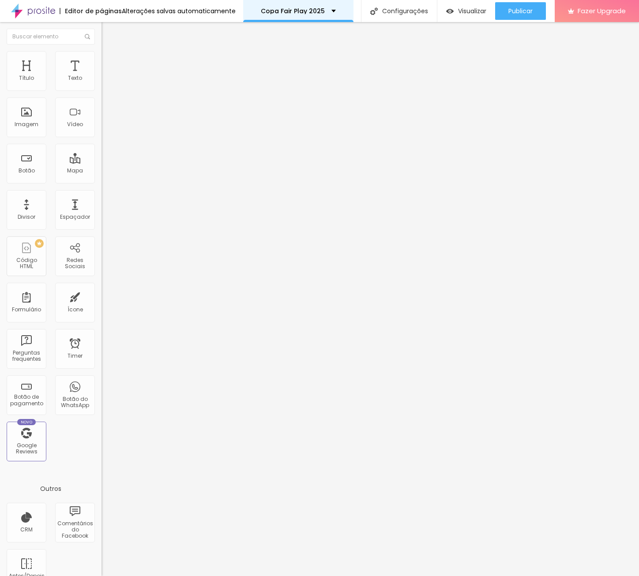 This screenshot has height=576, width=639. Describe the element at coordinates (179, 11) in the screenshot. I see `div: Alterações salvas automaticamente` at that location.